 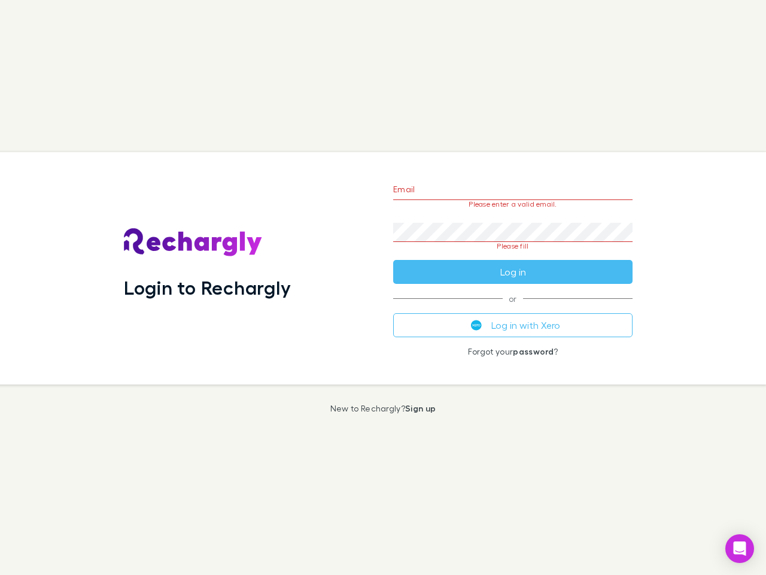 What do you see at coordinates (193, 242) in the screenshot?
I see `img: Rechargly's Logo` at bounding box center [193, 242].